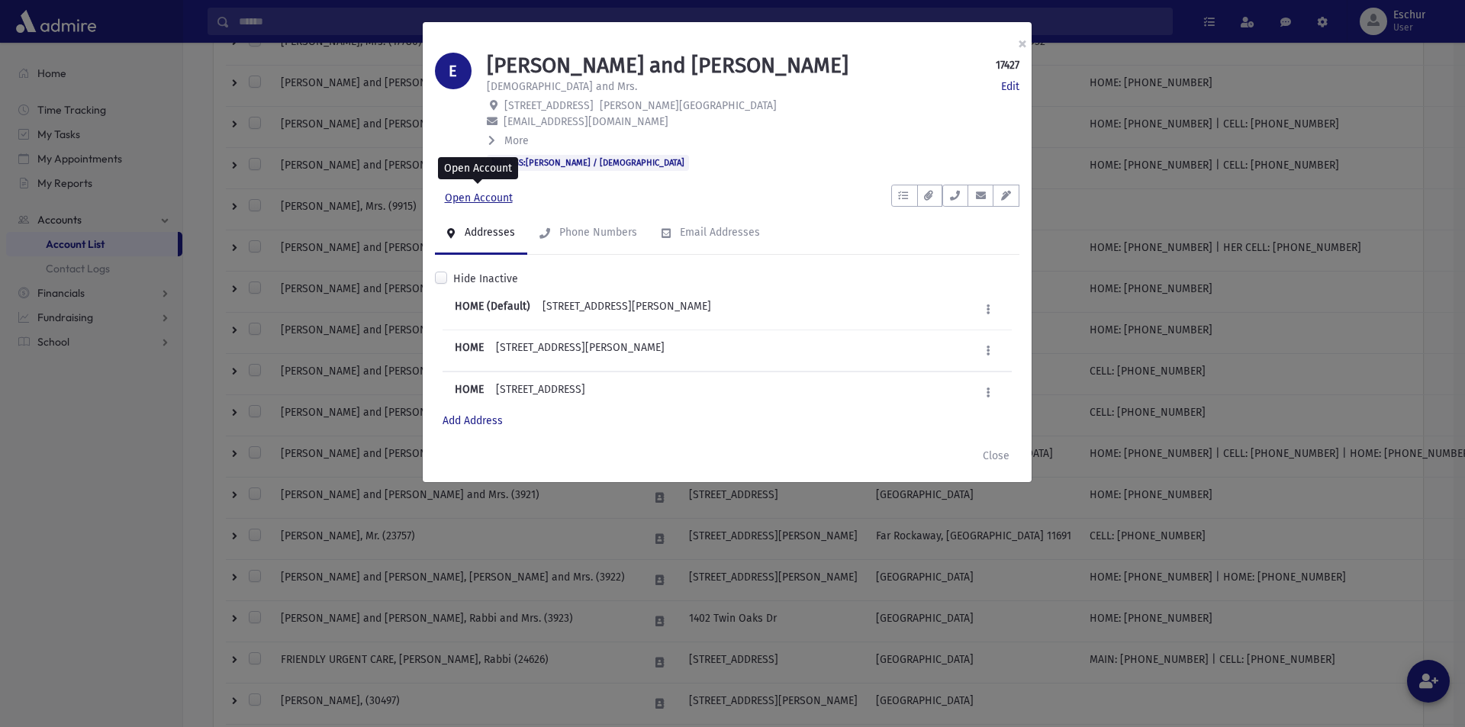 The height and width of the screenshot is (727, 1465). I want to click on a: Addresses, so click(481, 233).